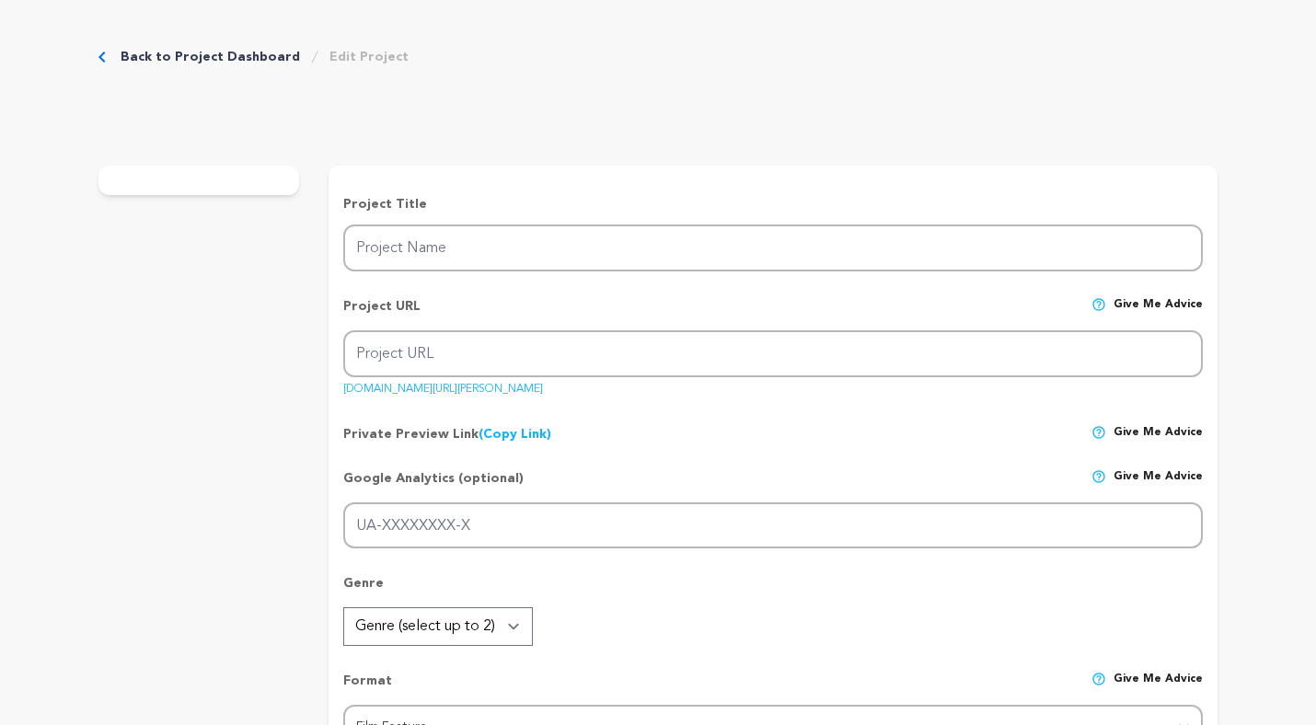 The width and height of the screenshot is (1316, 725). What do you see at coordinates (773, 353) in the screenshot?
I see `input: Project URL` at bounding box center [773, 353].